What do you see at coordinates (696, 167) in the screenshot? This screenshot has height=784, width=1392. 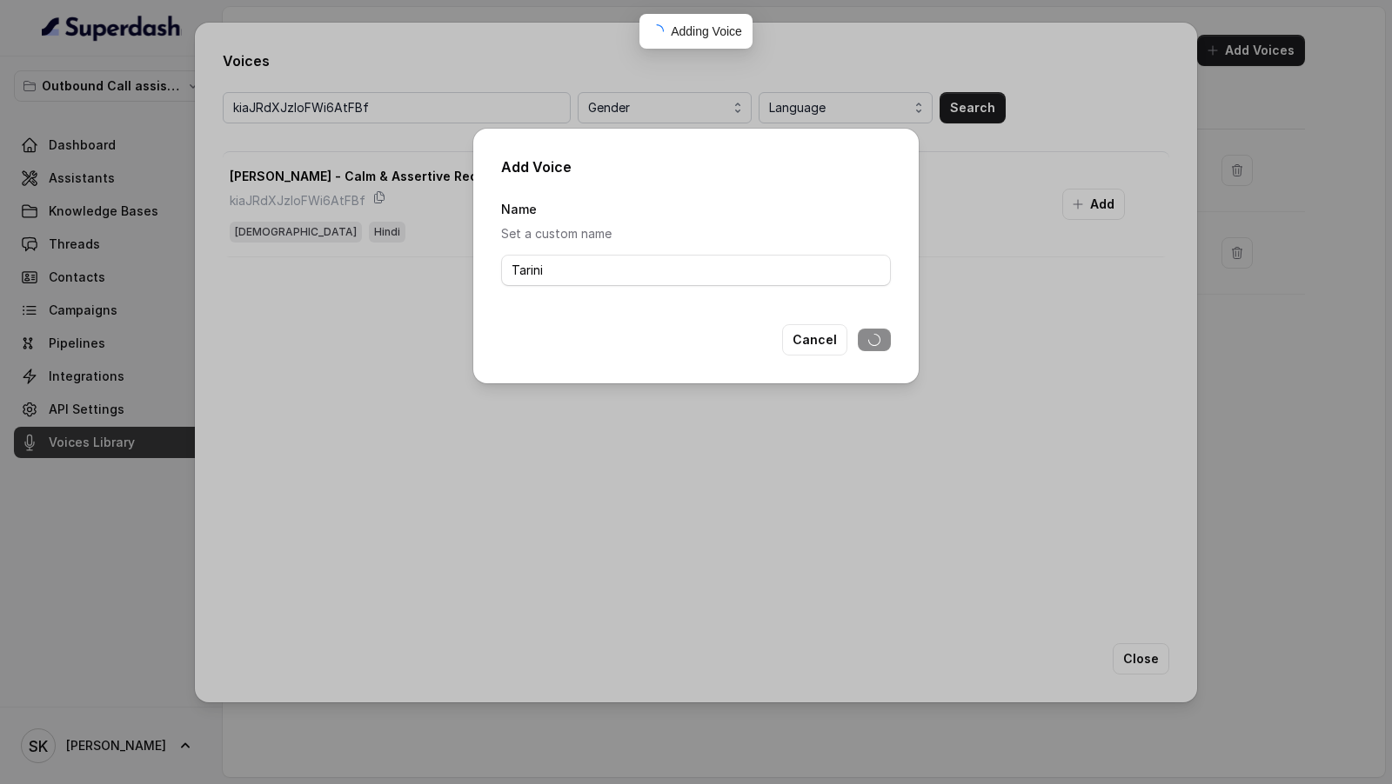 I see `h2: Add Voice` at bounding box center [696, 167].